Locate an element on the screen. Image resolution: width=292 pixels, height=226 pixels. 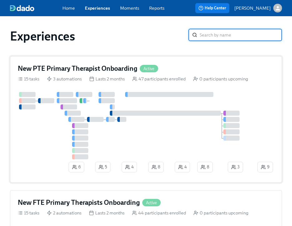
h1: Experiences is located at coordinates (42, 36).